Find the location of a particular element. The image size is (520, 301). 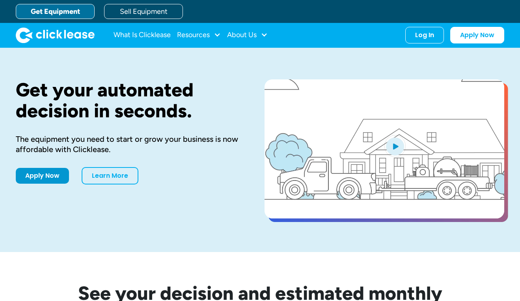

div: Log In is located at coordinates (425, 35).